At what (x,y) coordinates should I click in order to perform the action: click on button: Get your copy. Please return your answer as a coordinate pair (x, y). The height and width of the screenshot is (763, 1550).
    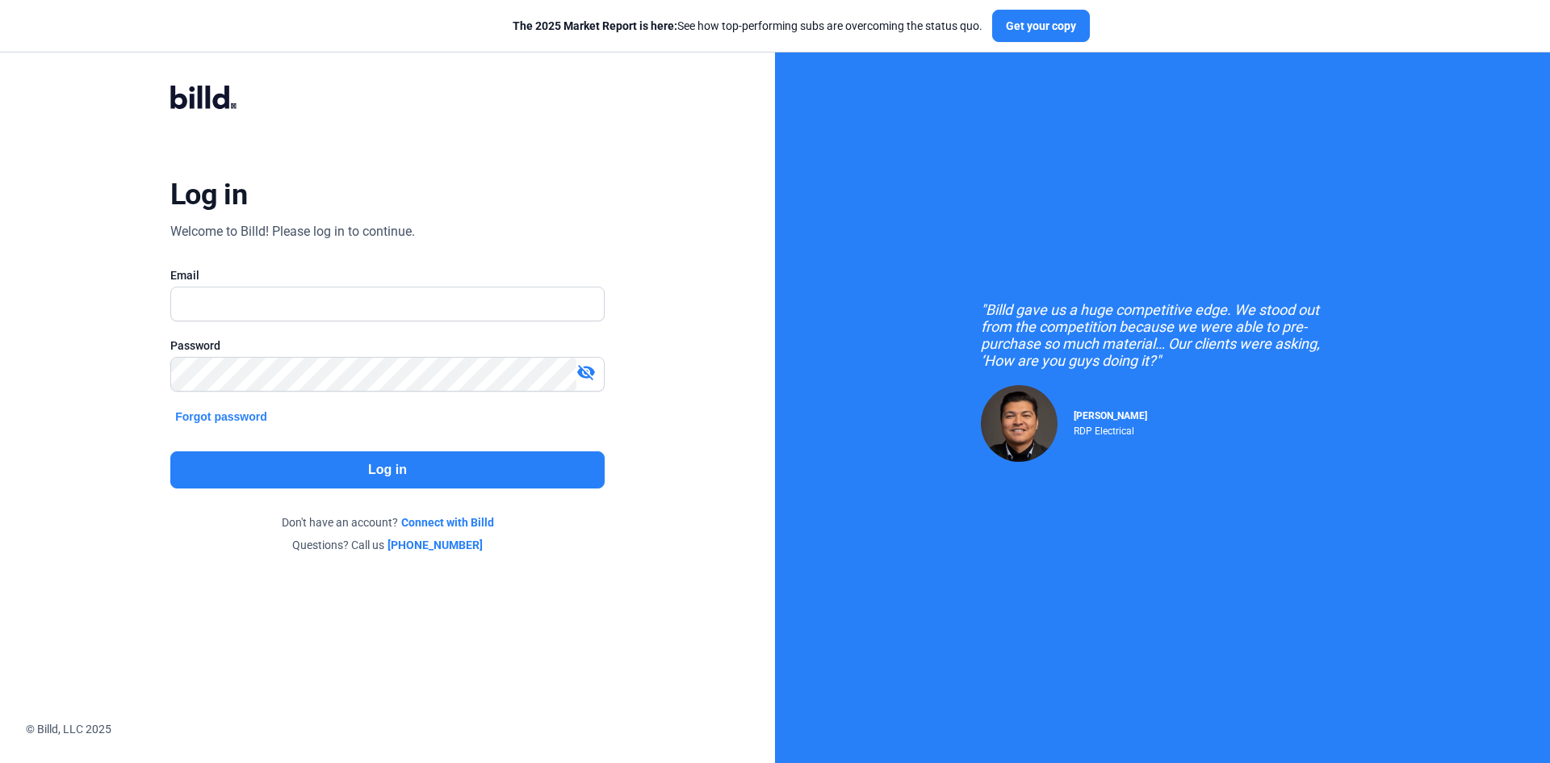
    Looking at the image, I should click on (1041, 26).